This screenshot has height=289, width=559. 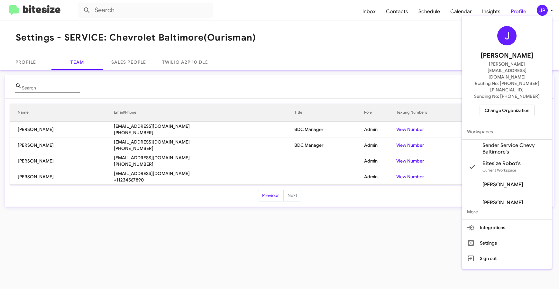 What do you see at coordinates (507, 227) in the screenshot?
I see `button: Integrations` at bounding box center [507, 227].